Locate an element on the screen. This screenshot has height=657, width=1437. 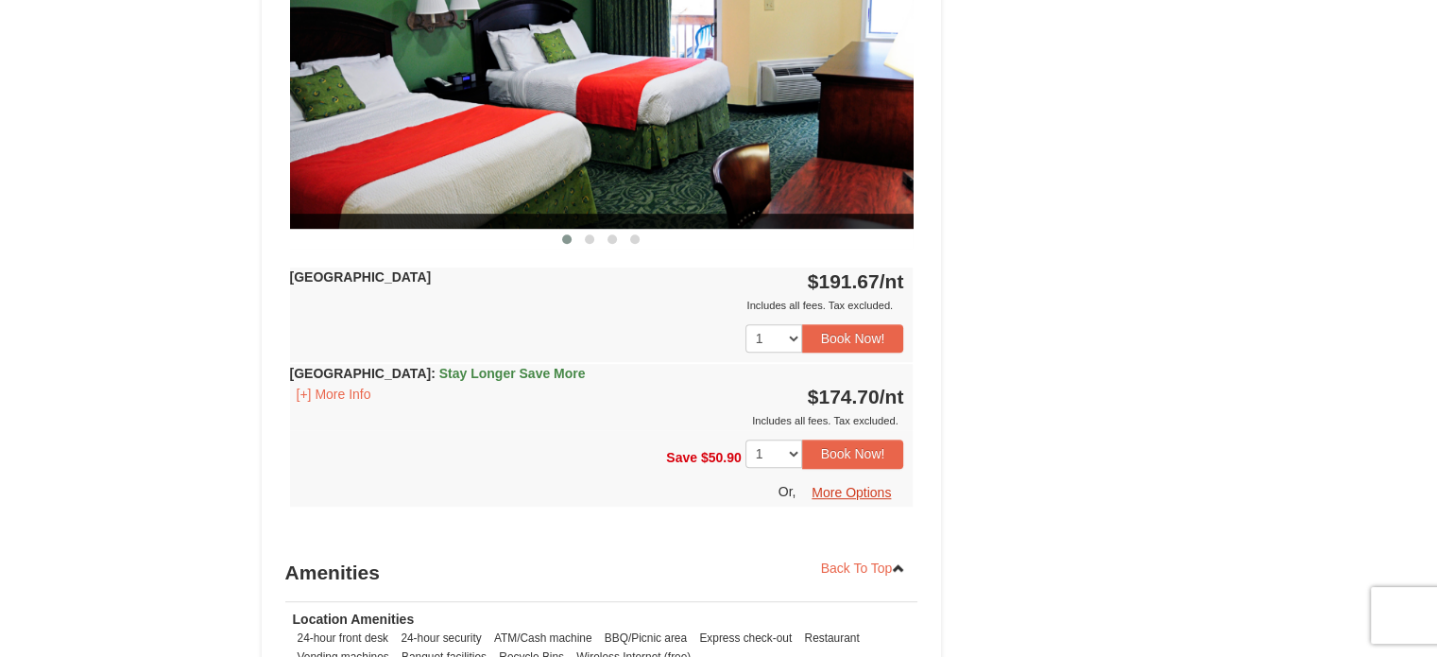
li: 24-hour security is located at coordinates (440, 638).